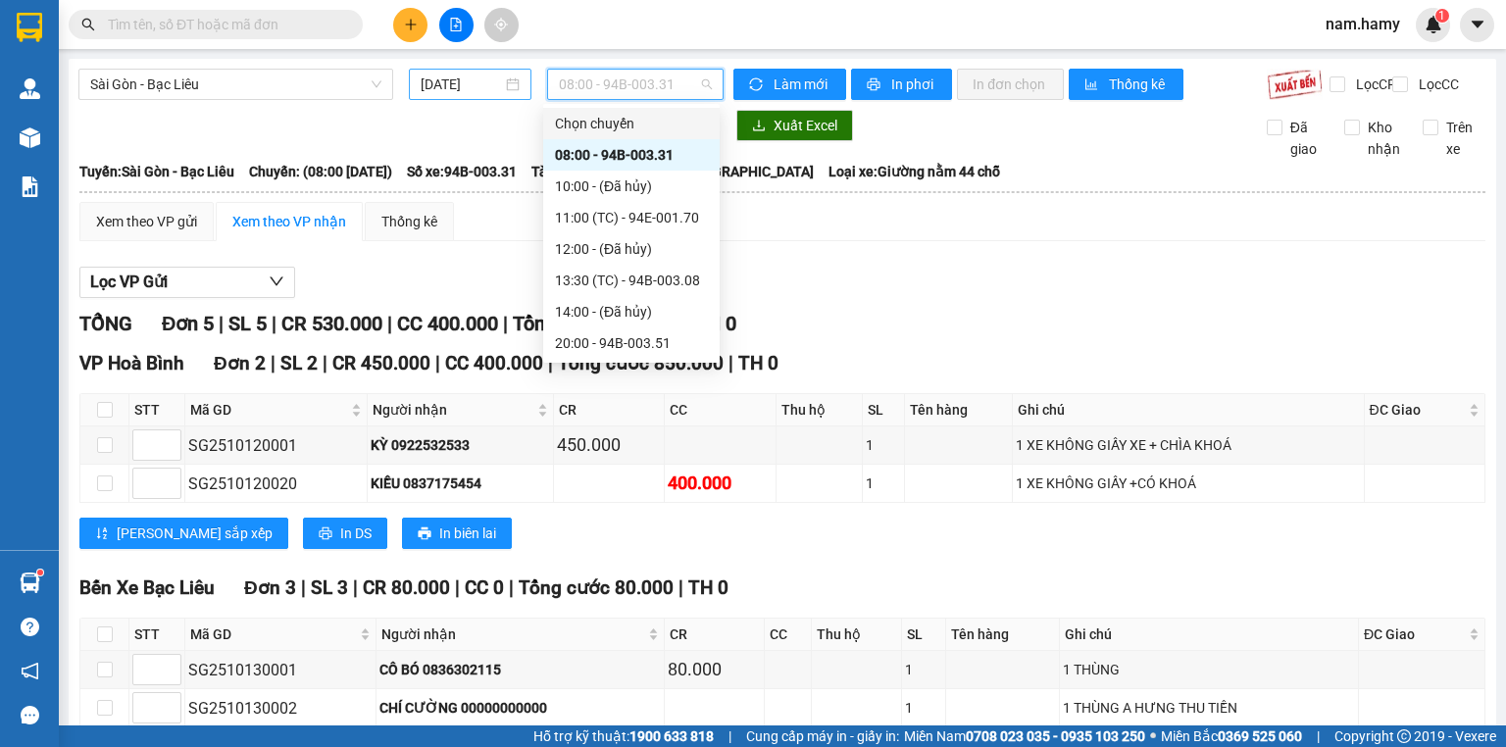 Image resolution: width=1506 pixels, height=747 pixels. I want to click on strong: 1900 633 818, so click(672, 736).